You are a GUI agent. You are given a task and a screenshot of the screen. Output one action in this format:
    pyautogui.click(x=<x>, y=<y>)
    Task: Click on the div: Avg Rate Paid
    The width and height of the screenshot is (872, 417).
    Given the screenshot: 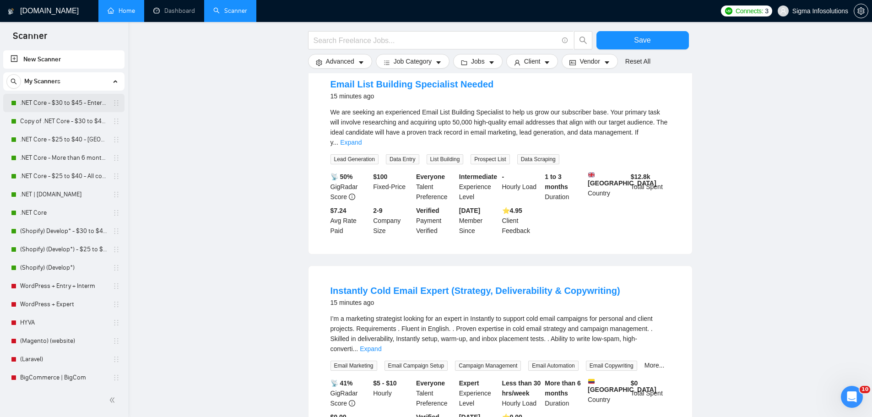 What is the action you would take?
    pyautogui.click(x=350, y=221)
    